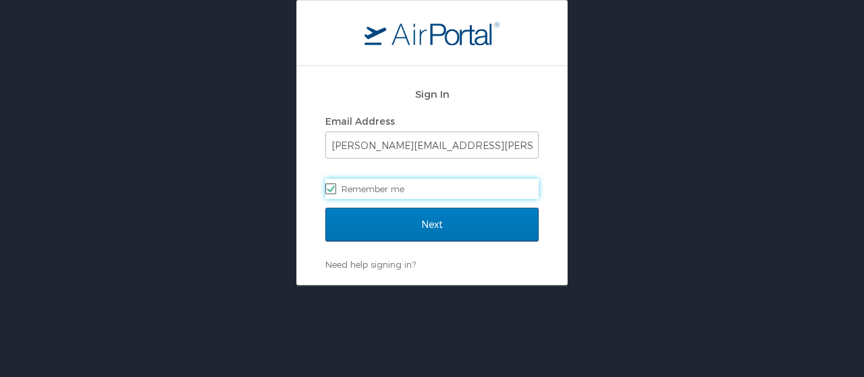  I want to click on input: Next, so click(432, 225).